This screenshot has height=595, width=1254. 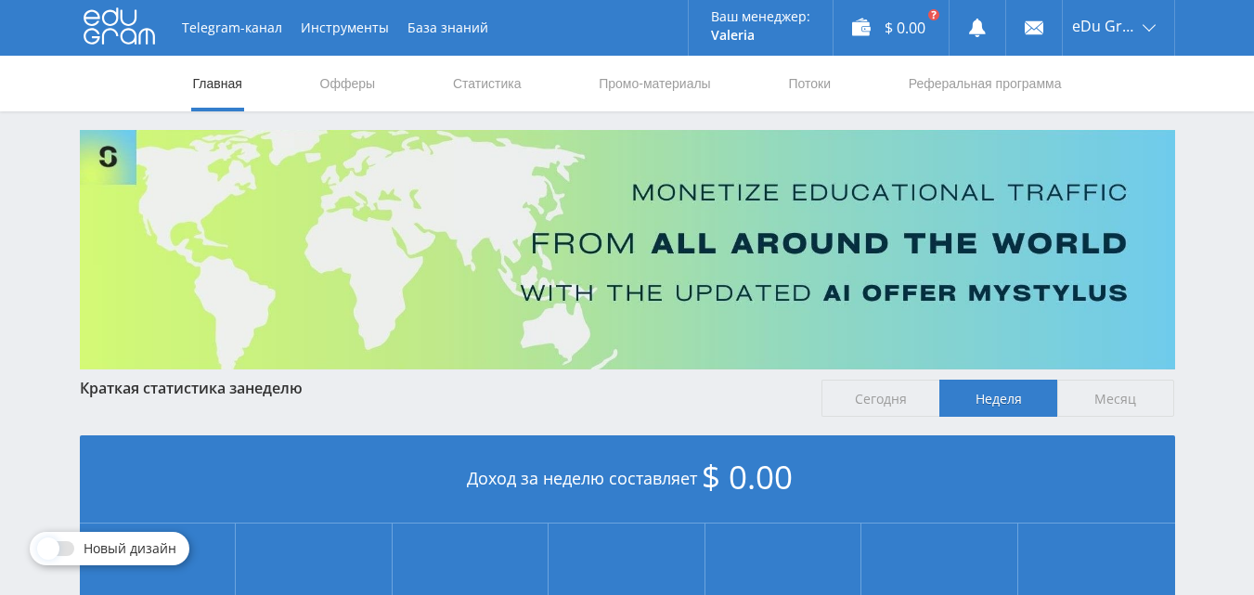 I want to click on span: $ 0.00, so click(x=747, y=476).